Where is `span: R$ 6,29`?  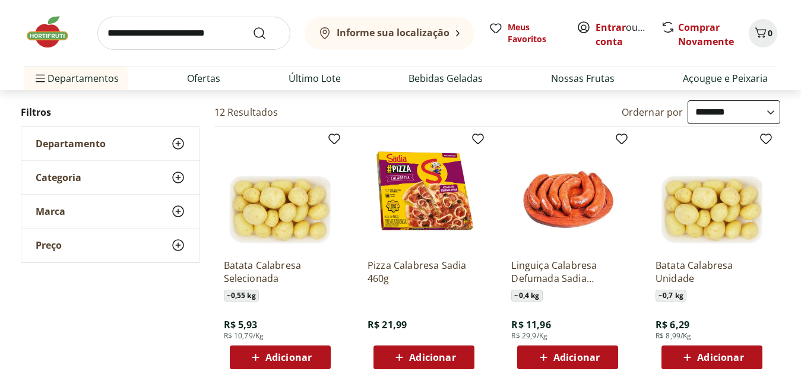 span: R$ 6,29 is located at coordinates (672, 325).